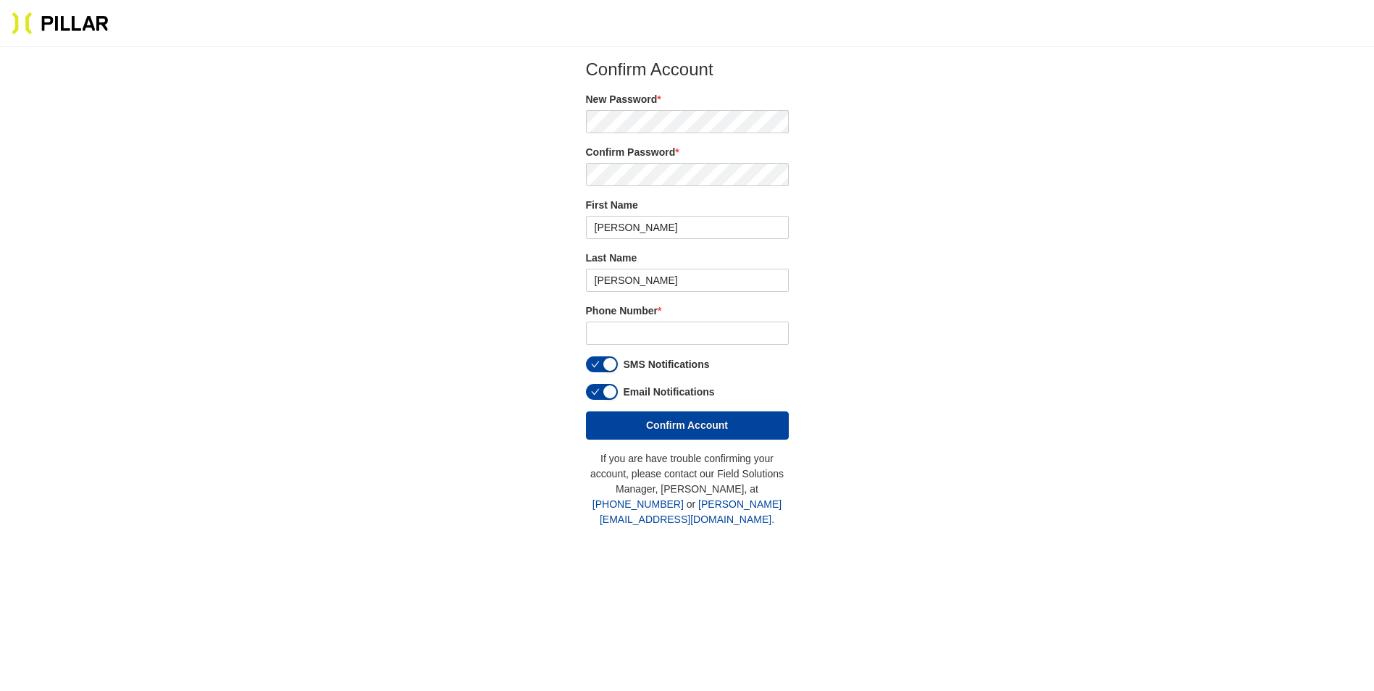 Image resolution: width=1374 pixels, height=691 pixels. What do you see at coordinates (688, 70) in the screenshot?
I see `h2: Confirm Account` at bounding box center [688, 70].